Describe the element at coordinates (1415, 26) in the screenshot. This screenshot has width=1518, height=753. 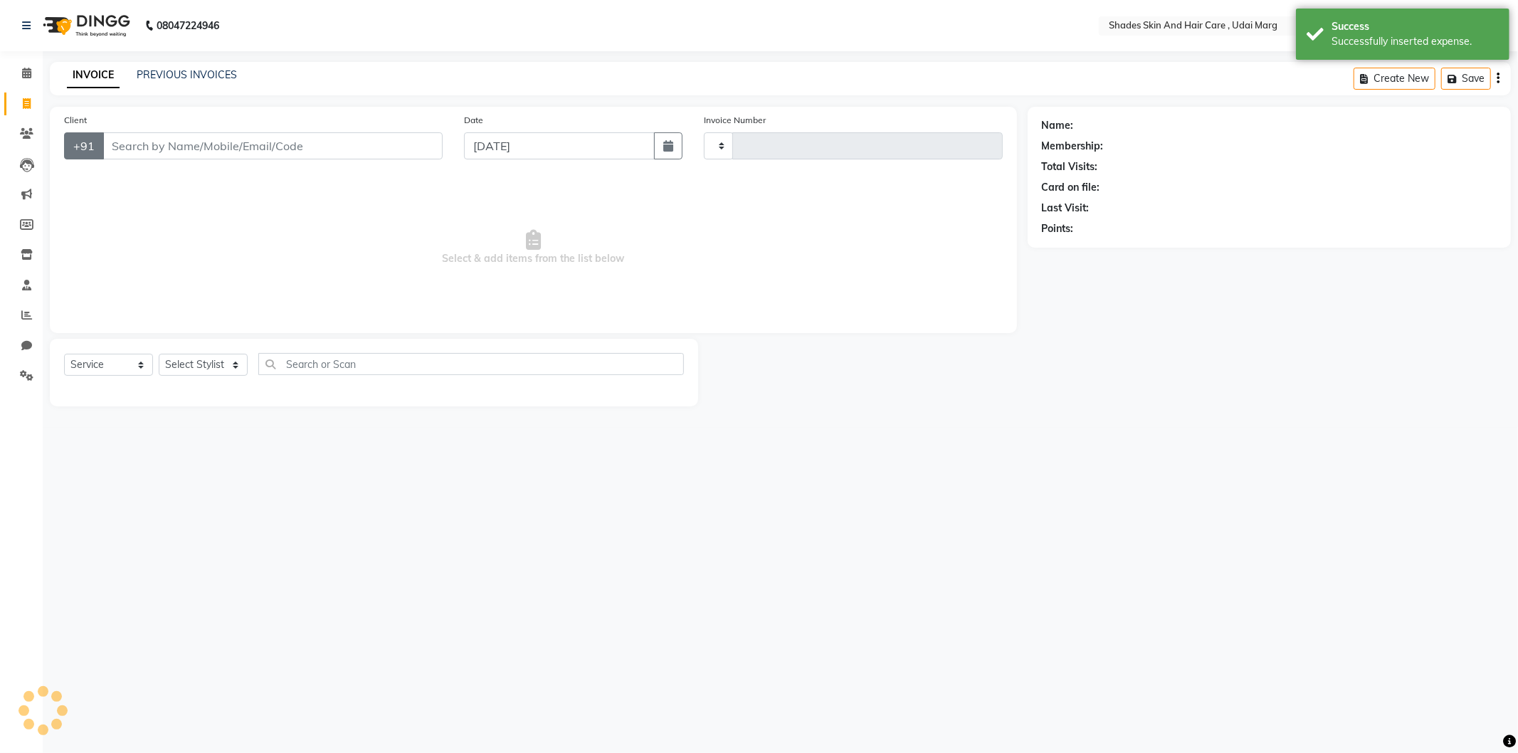
I see `div: Success` at that location.